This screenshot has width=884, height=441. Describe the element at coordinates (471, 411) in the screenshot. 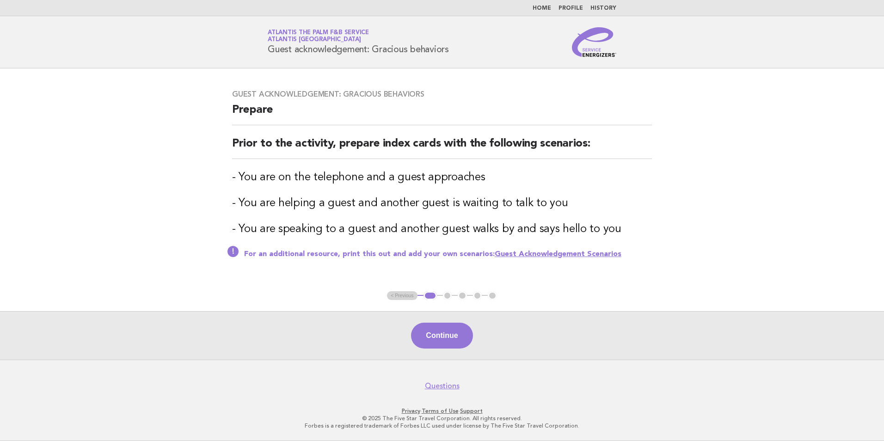

I see `a: Support` at that location.